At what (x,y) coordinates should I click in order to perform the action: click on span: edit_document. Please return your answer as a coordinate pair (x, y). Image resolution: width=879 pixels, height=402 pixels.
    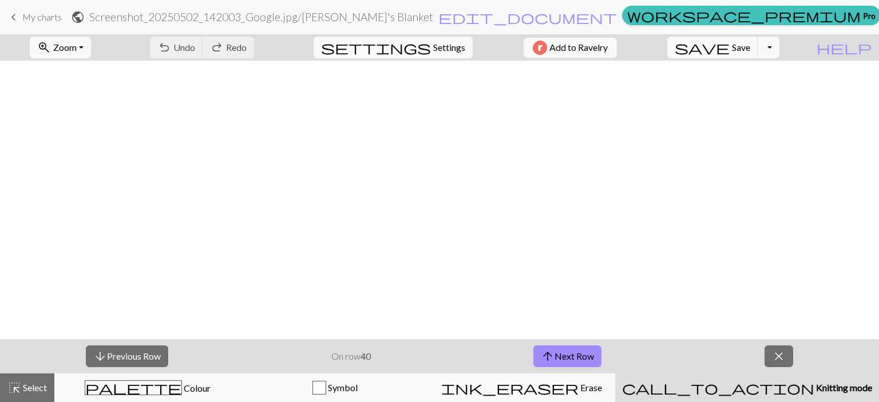
    Looking at the image, I should click on (528, 17).